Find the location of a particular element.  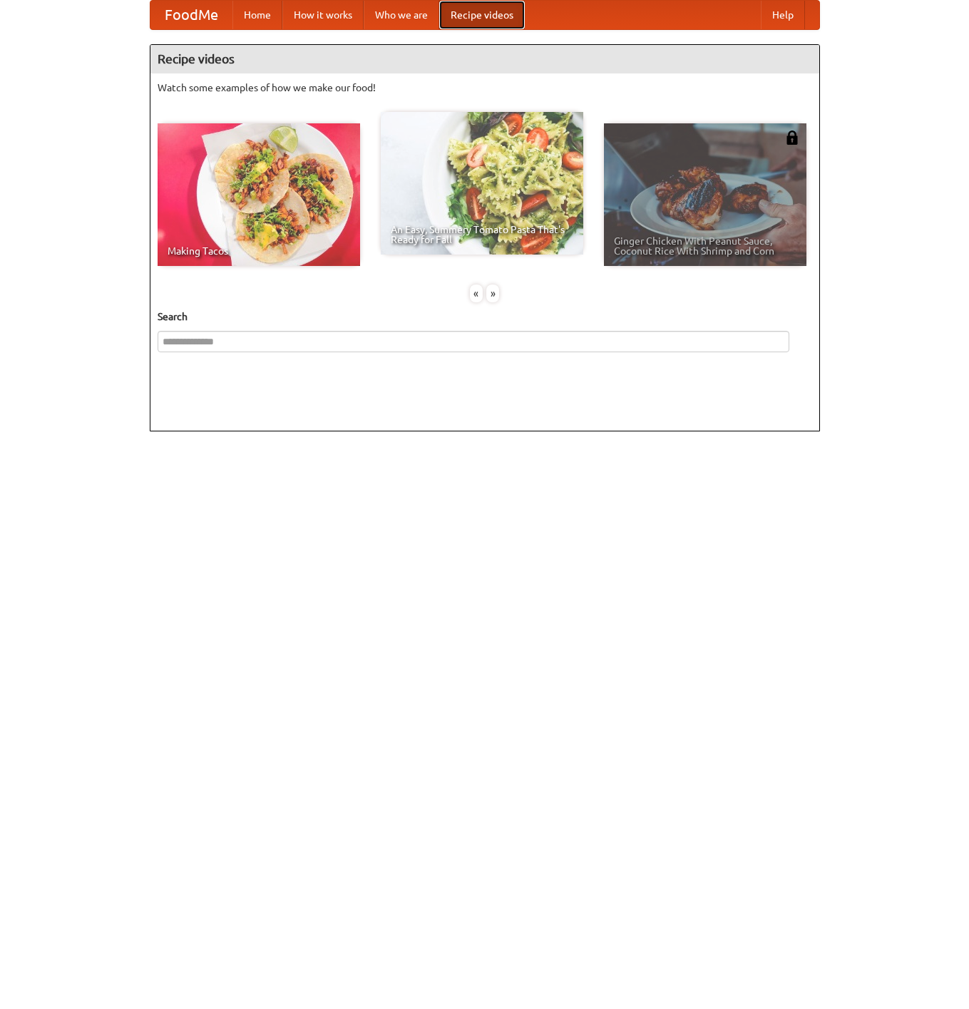

span: Making Tacos is located at coordinates (259, 251).